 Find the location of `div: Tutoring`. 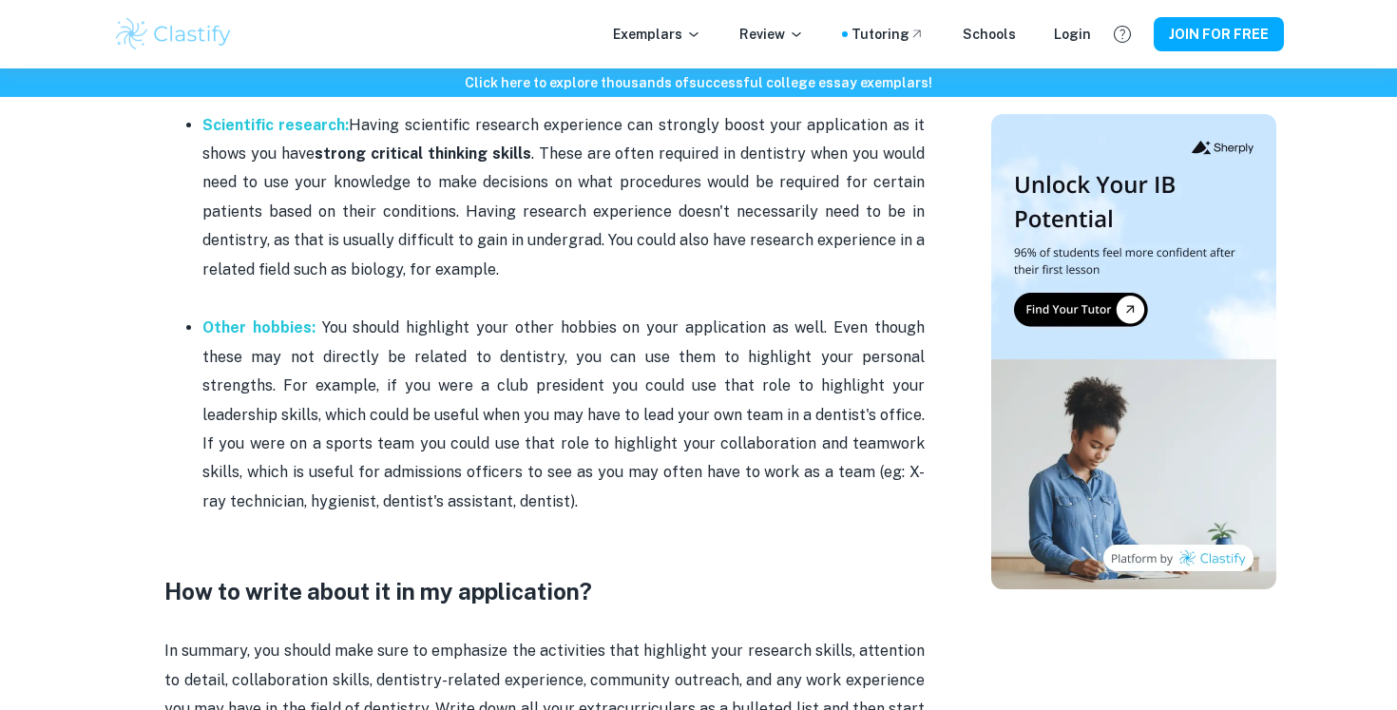

div: Tutoring is located at coordinates (888, 34).